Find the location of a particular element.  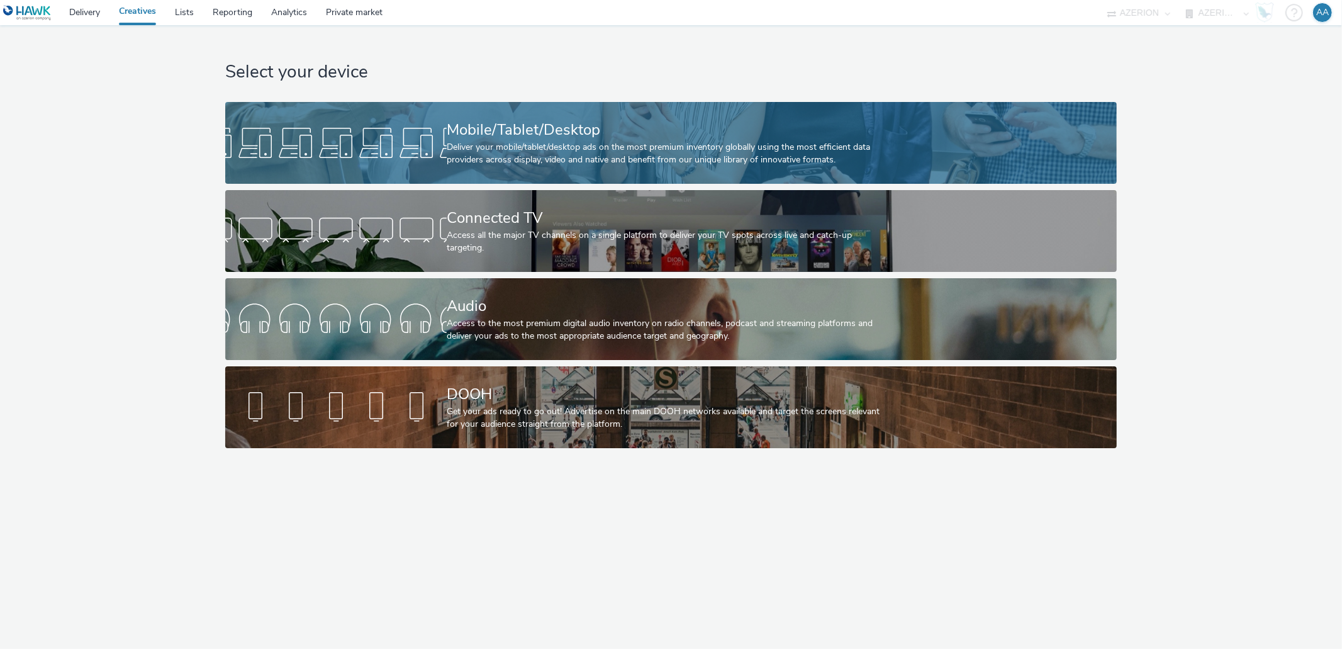

div: Connected TV is located at coordinates (668, 218).